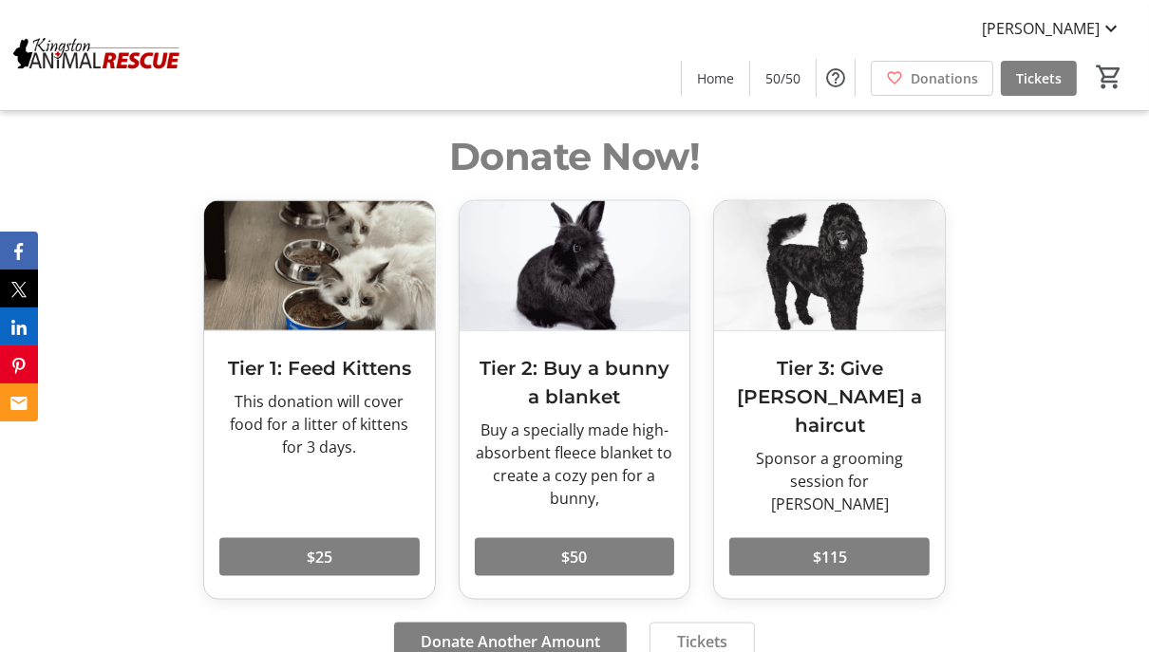  What do you see at coordinates (944, 78) in the screenshot?
I see `span: Donations` at bounding box center [944, 78].